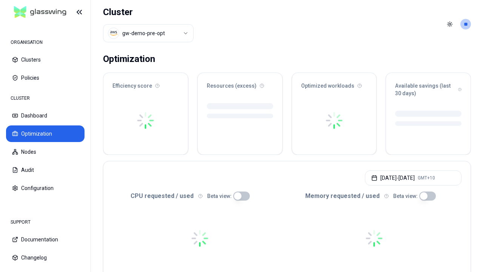 The image size is (483, 272). I want to click on img: GlassWing, so click(40, 12).